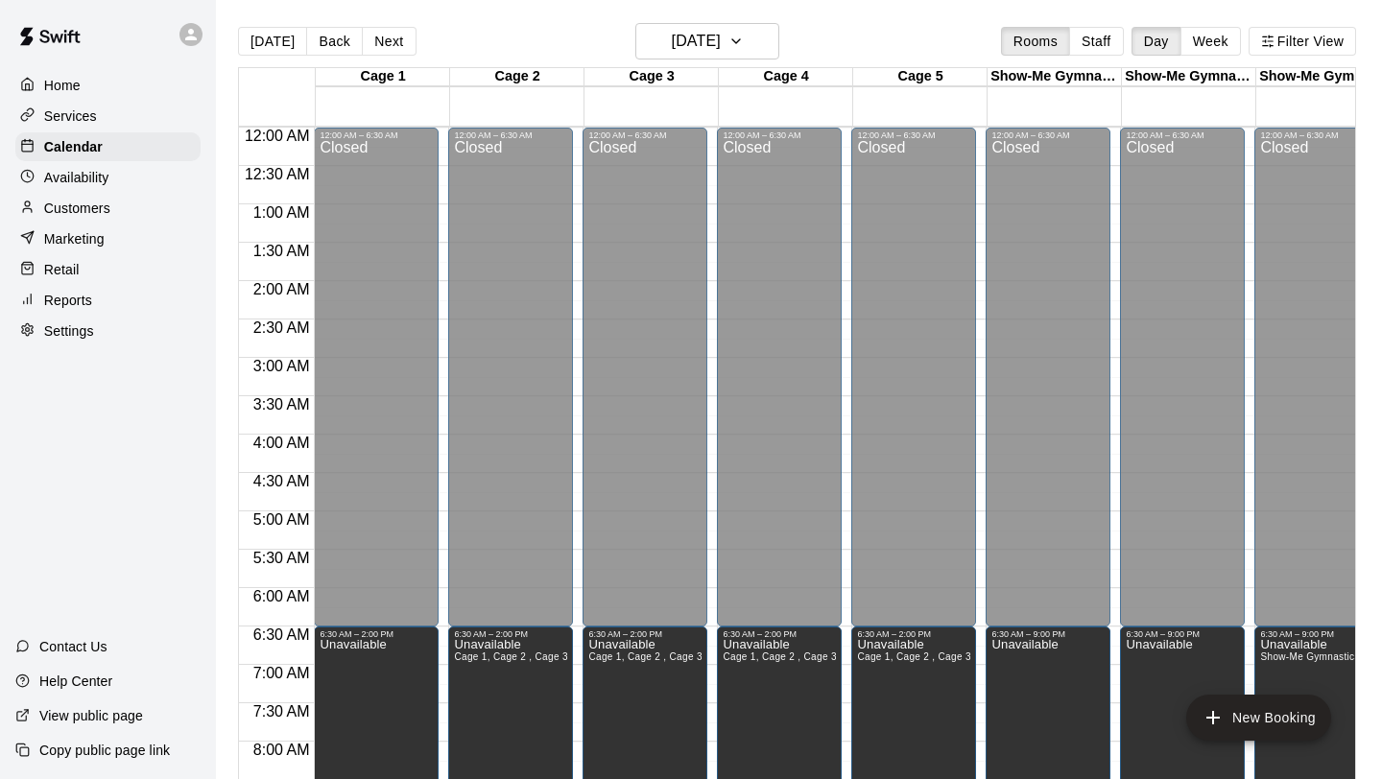 The image size is (1382, 779). What do you see at coordinates (77, 208) in the screenshot?
I see `p: Customers` at bounding box center [77, 208].